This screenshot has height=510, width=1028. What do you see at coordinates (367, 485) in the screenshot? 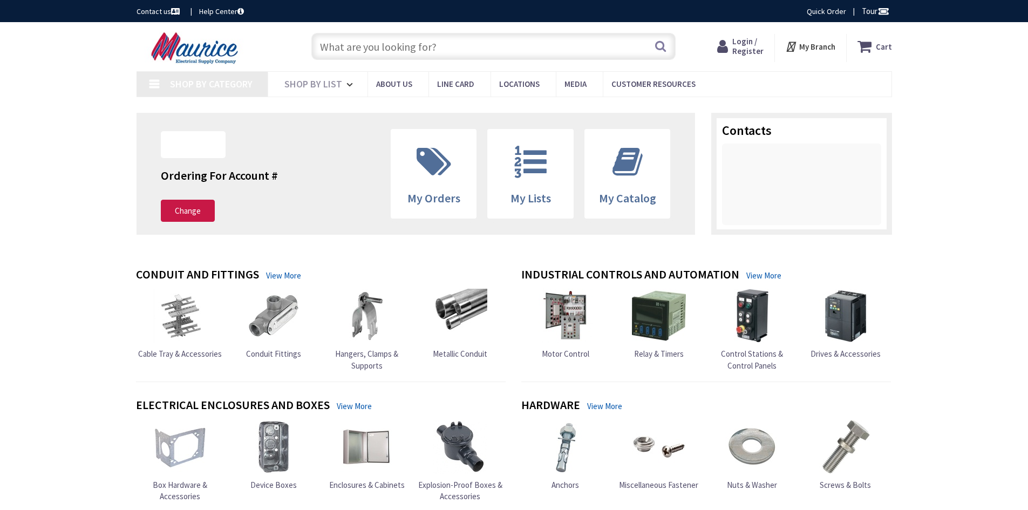
I see `span: Enclosures & Cabinets` at bounding box center [367, 485].